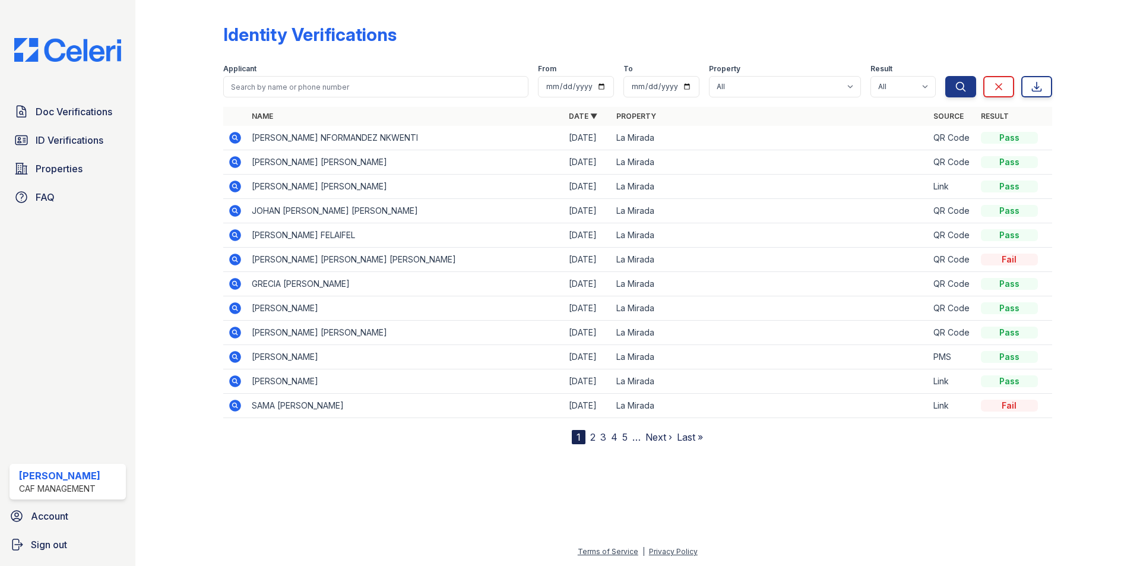  What do you see at coordinates (59, 489) in the screenshot?
I see `div: CAF Management` at bounding box center [59, 489].